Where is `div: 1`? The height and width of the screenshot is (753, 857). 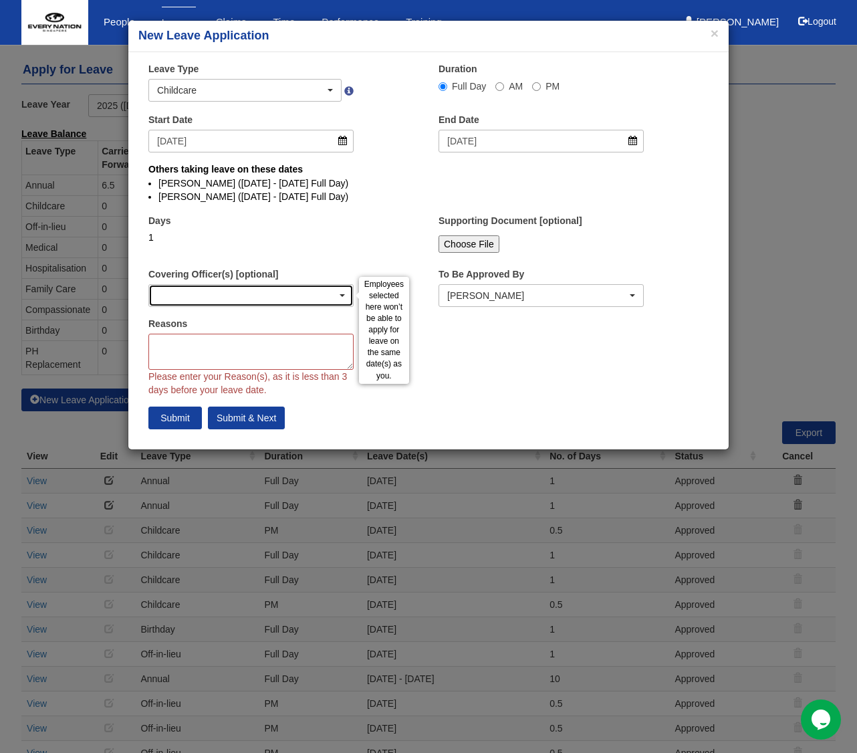
div: 1 is located at coordinates (251, 237).